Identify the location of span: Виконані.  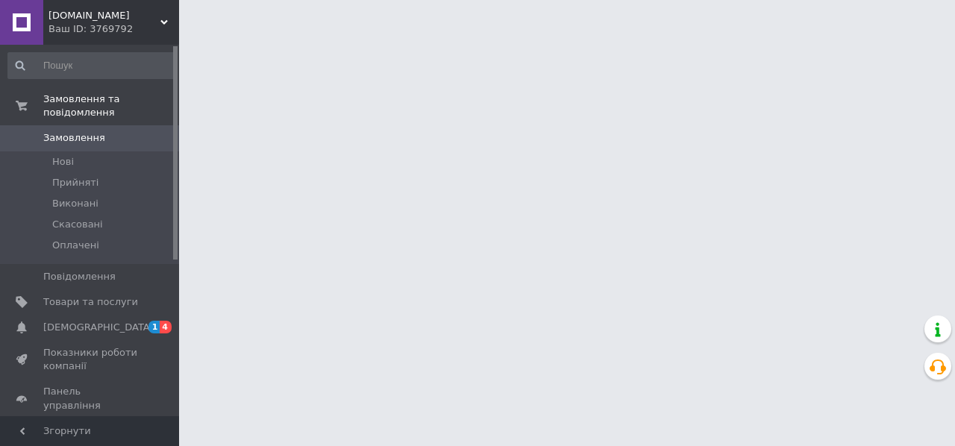
(75, 204).